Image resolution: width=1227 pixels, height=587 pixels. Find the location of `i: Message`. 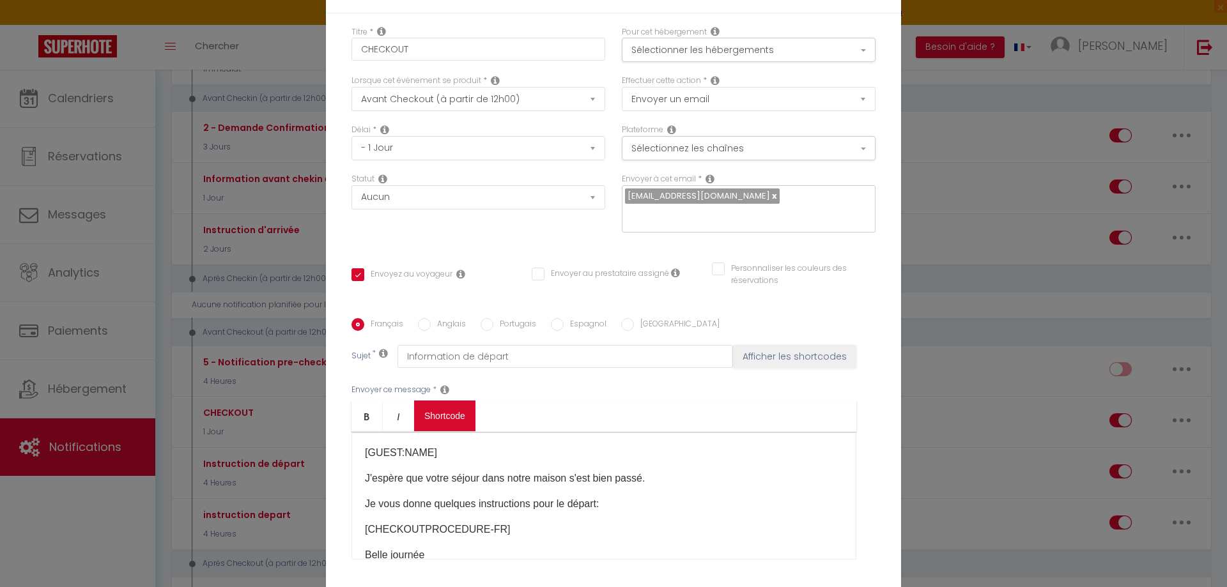

i: Message is located at coordinates (445, 390).